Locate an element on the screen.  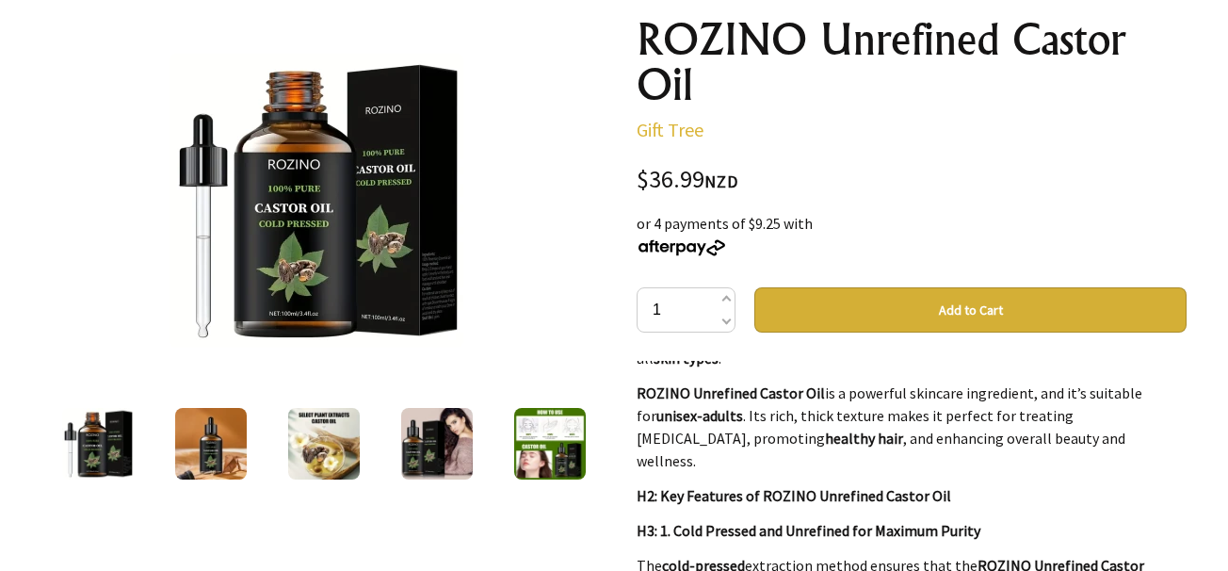
span: NZD is located at coordinates (721, 181).